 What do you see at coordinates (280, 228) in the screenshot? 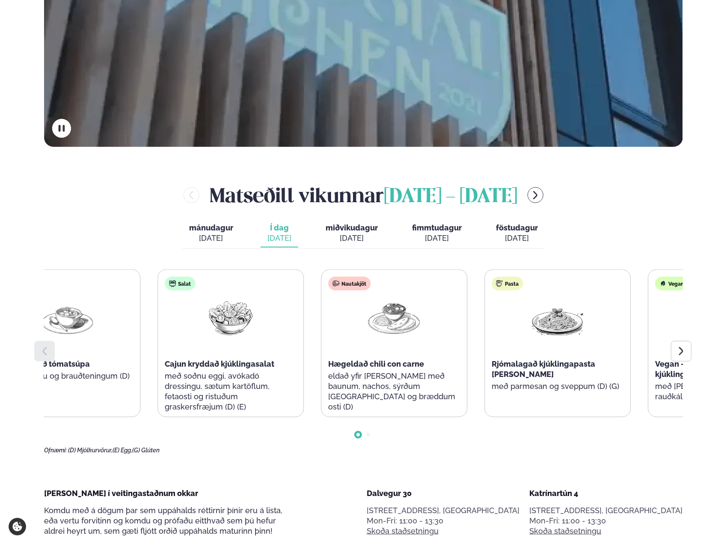
I see `span: Í dag` at bounding box center [280, 228].